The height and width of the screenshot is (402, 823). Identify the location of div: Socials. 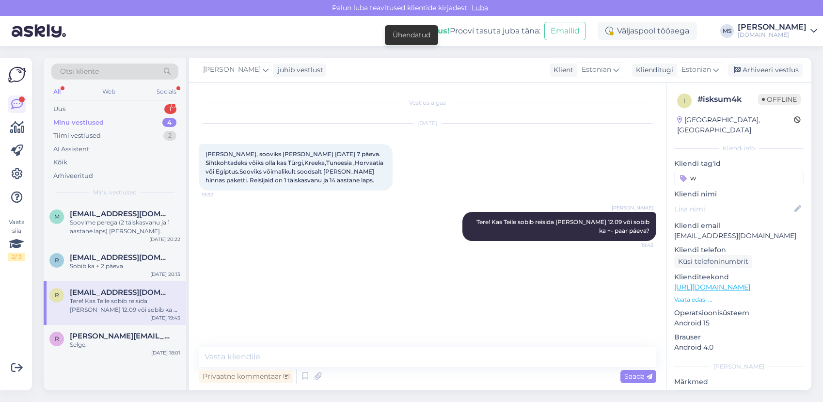
(166, 92).